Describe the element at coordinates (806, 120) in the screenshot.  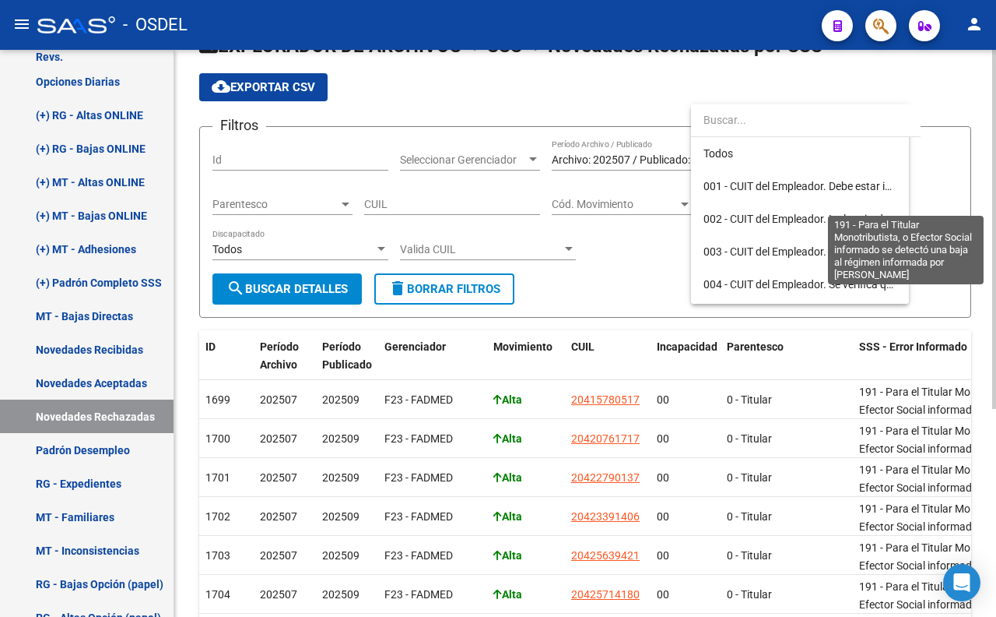
I see `input: dropdown search` at that location.